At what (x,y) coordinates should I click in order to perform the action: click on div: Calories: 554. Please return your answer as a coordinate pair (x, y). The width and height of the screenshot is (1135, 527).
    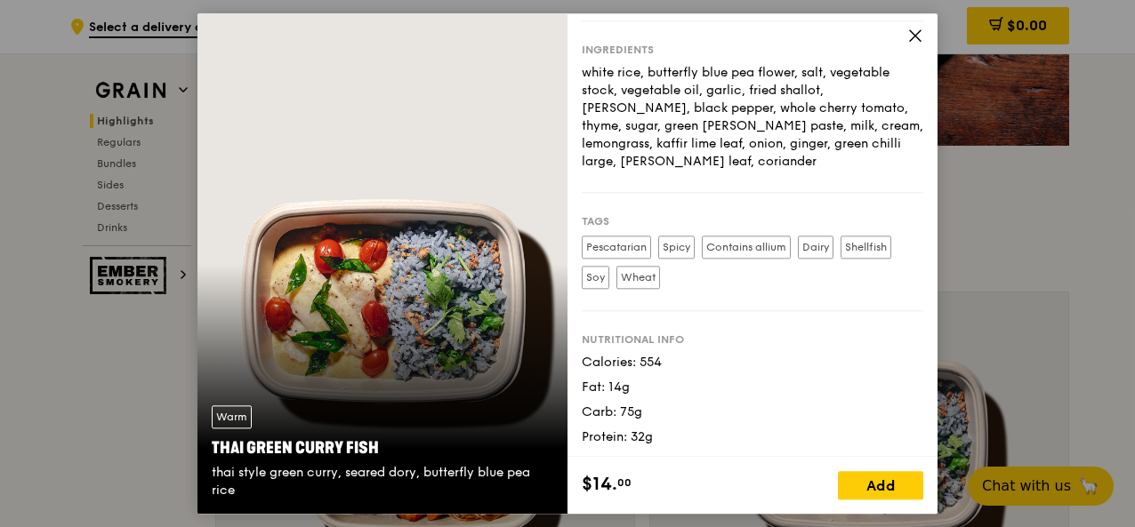
    Looking at the image, I should click on (752, 363).